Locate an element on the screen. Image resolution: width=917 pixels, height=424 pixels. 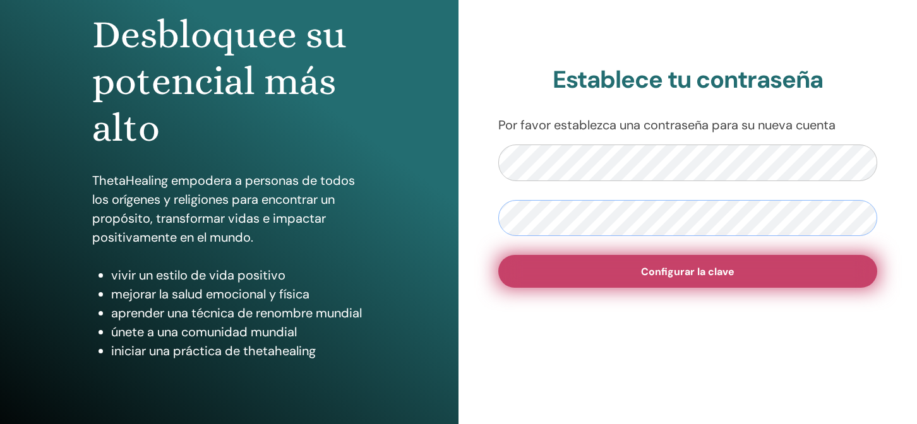
p: ThetaHealing empodera a personas de todos los orígenes y religiones para encontrar un propósito, ... is located at coordinates (229, 209).